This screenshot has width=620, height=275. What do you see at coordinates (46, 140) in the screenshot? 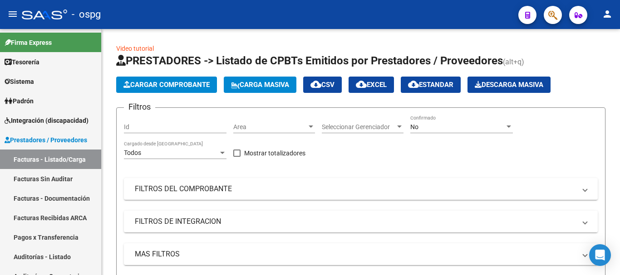
I see `span: Prestadores / Proveedores` at bounding box center [46, 140].